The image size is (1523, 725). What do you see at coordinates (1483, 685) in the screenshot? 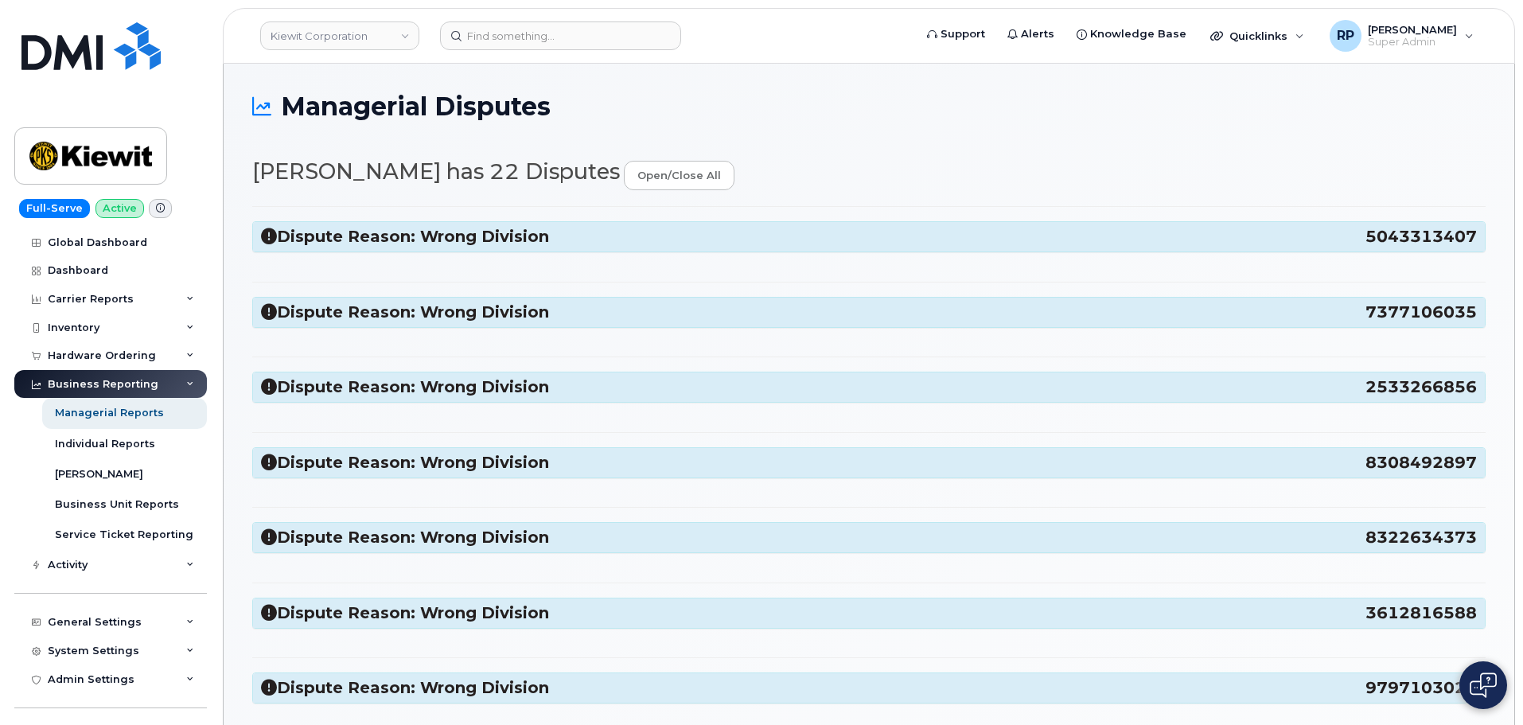
I see `img: Open chat` at bounding box center [1483, 685].